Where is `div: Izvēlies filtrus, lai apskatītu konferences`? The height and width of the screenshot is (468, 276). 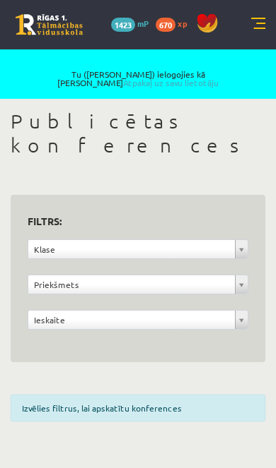
div: Izvēlies filtrus, lai apskatītu konferences is located at coordinates (138, 408).